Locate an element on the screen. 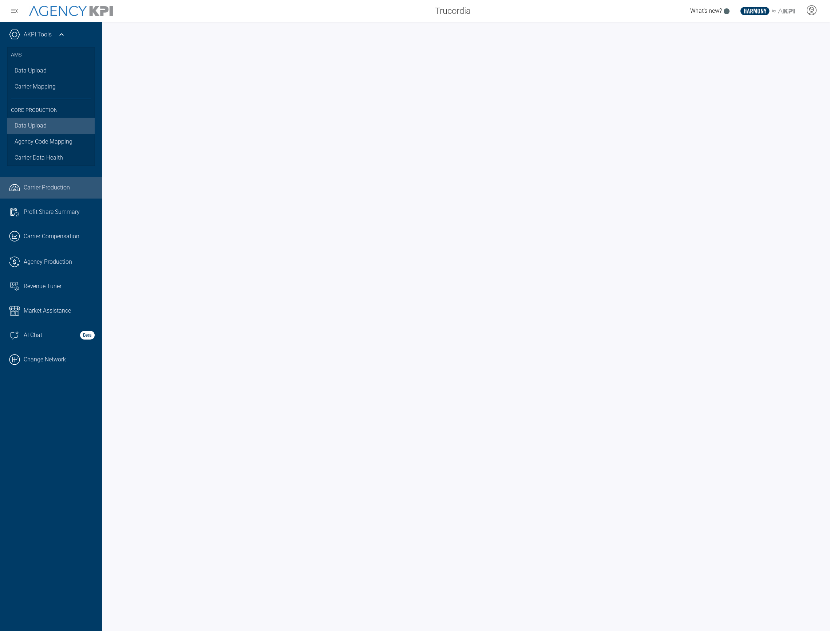 The width and height of the screenshot is (830, 631). span: Profit Share Summary is located at coordinates (52, 212).